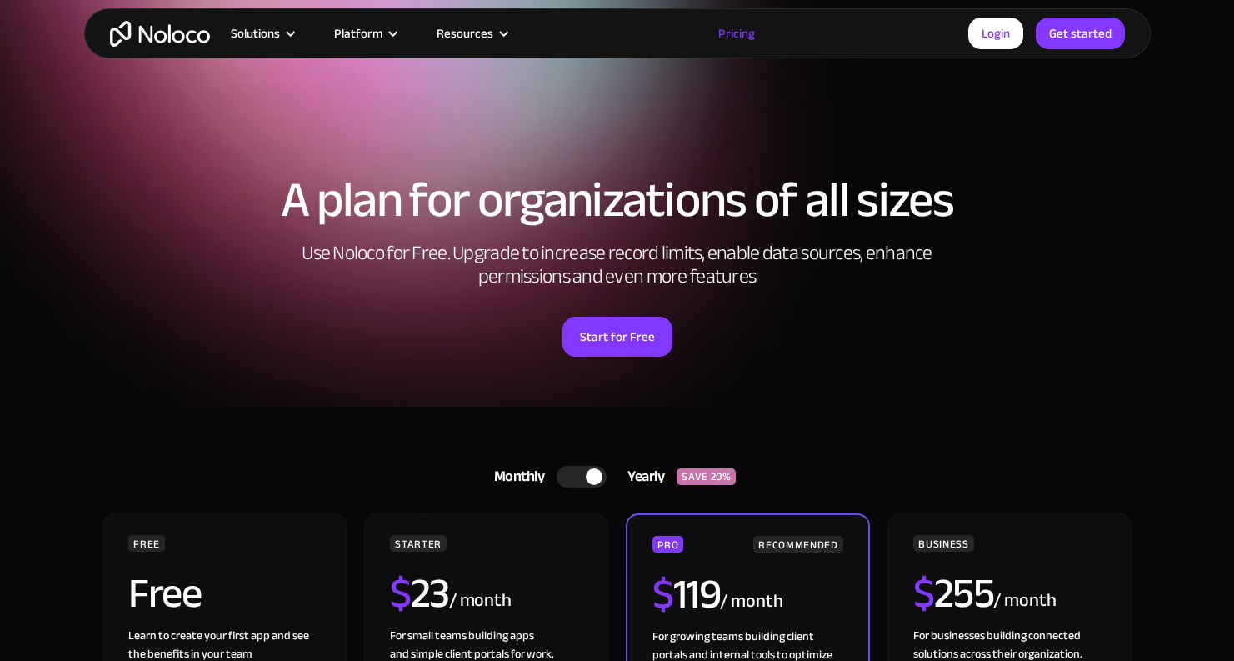 This screenshot has width=1234, height=661. Describe the element at coordinates (164, 593) in the screenshot. I see `h2: Free` at that location.